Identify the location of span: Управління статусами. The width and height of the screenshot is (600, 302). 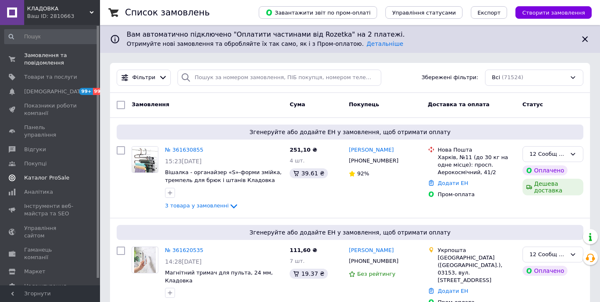
(424, 13).